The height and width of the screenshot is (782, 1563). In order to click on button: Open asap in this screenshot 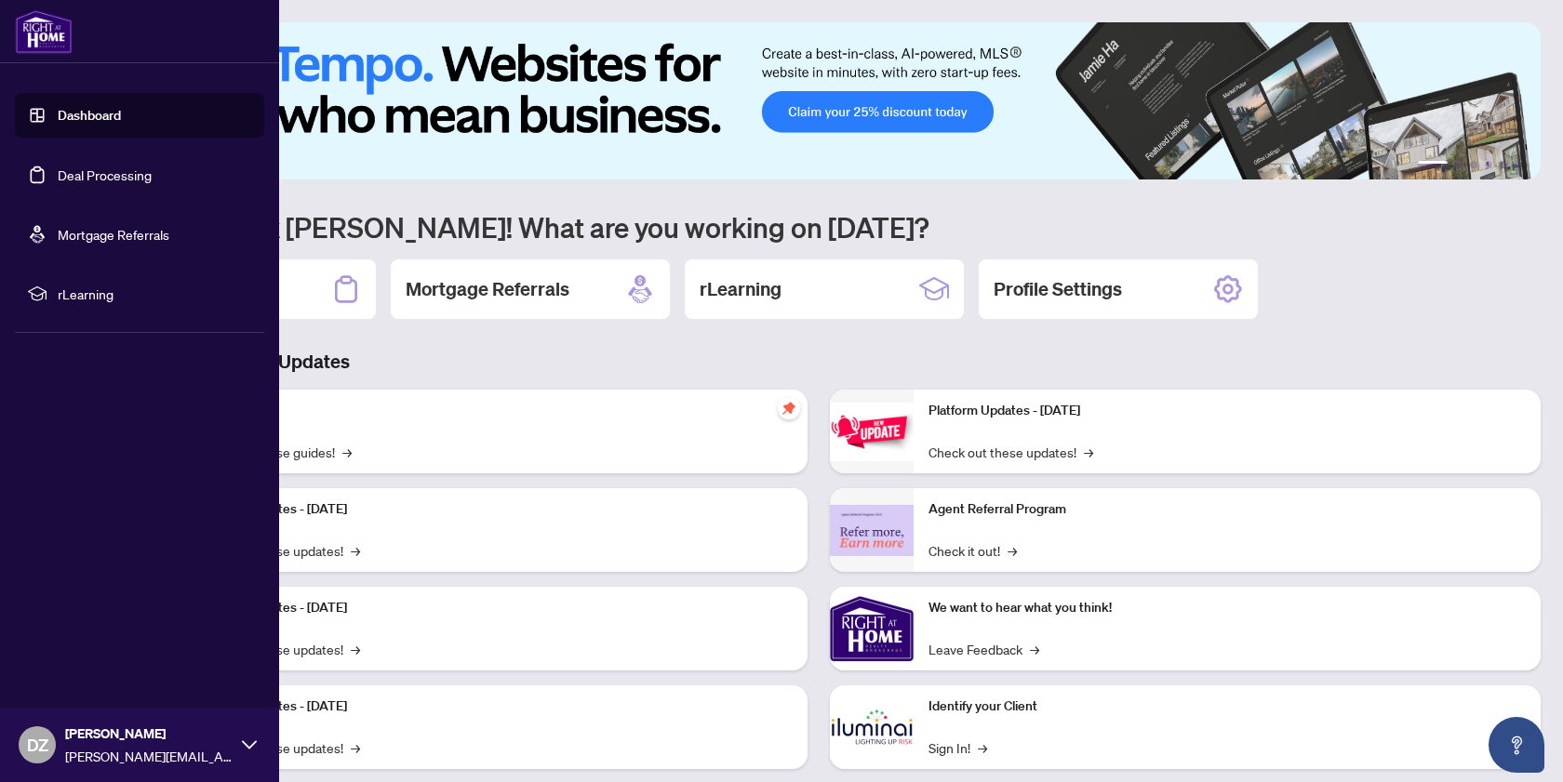, I will do `click(1516, 745)`.